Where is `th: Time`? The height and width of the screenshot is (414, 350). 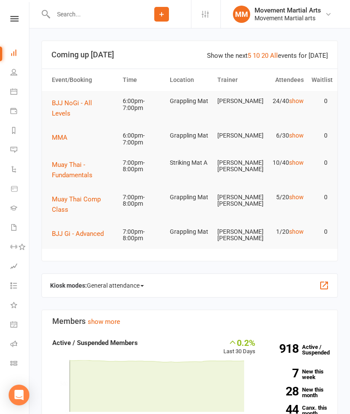
th: Time is located at coordinates (142, 80).